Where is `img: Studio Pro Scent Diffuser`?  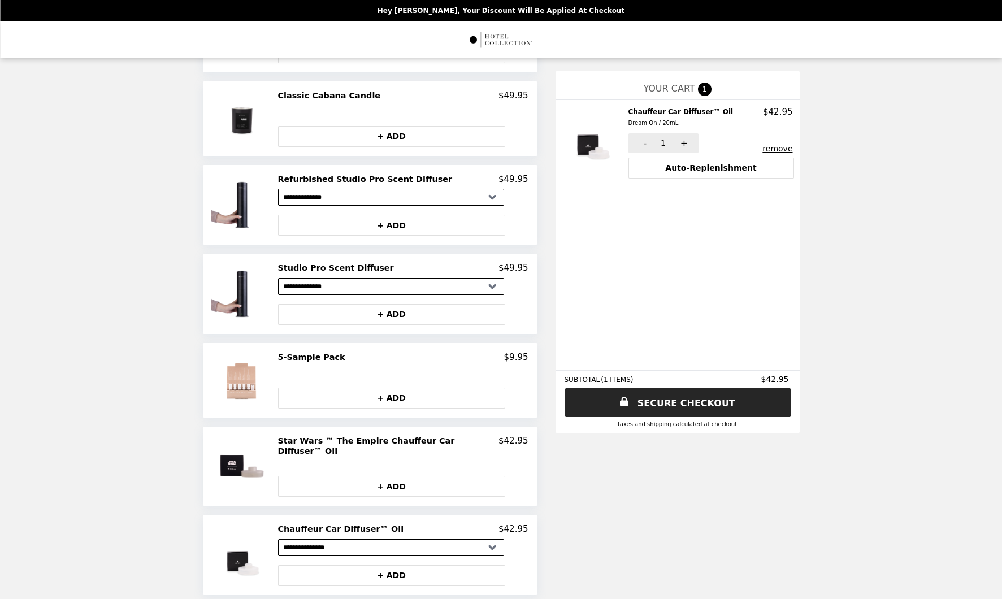 img: Studio Pro Scent Diffuser is located at coordinates (243, 293).